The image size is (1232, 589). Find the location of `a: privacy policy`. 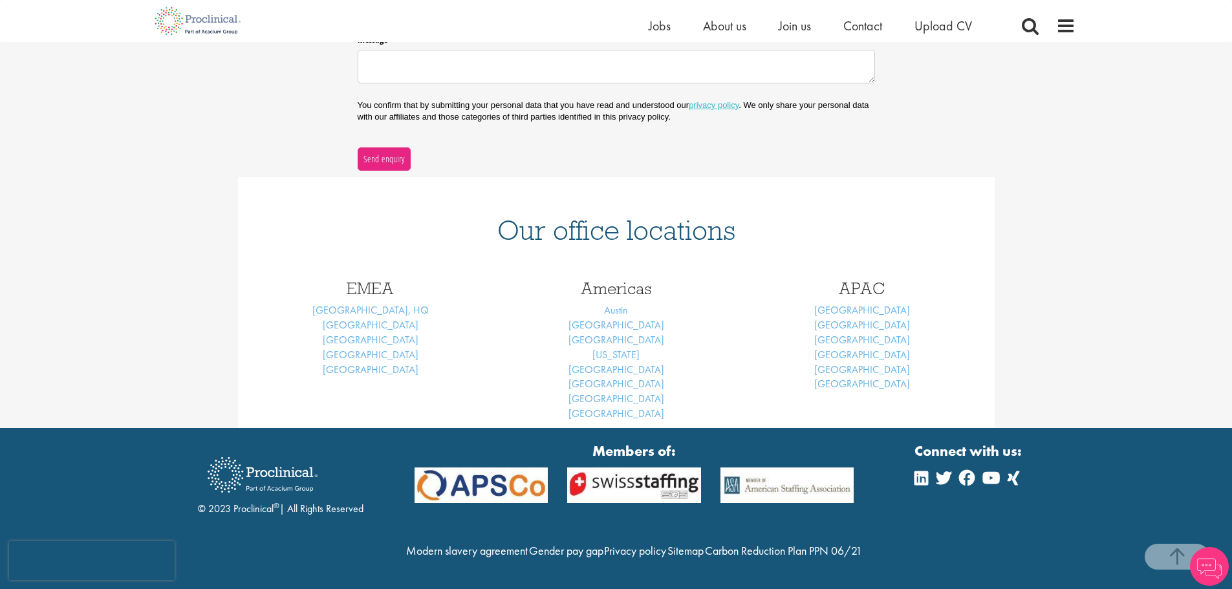

a: privacy policy is located at coordinates (713, 105).